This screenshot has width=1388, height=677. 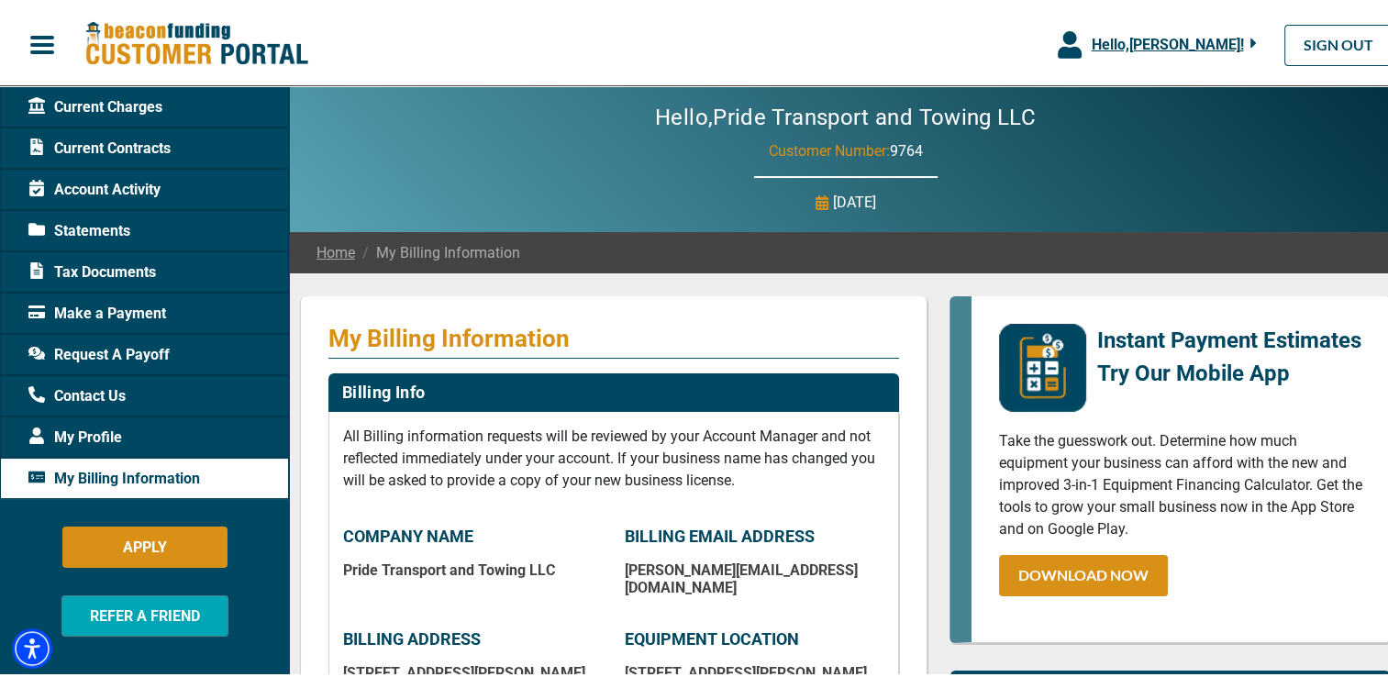 What do you see at coordinates (77, 393) in the screenshot?
I see `span: Contact Us` at bounding box center [77, 393].